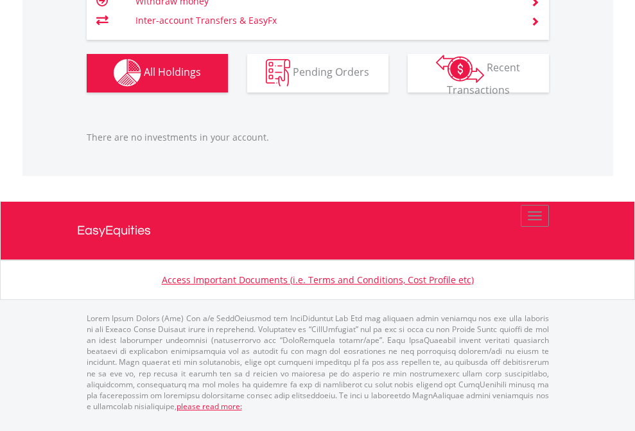 The width and height of the screenshot is (635, 431). I want to click on div: EasyEquities, so click(318, 231).